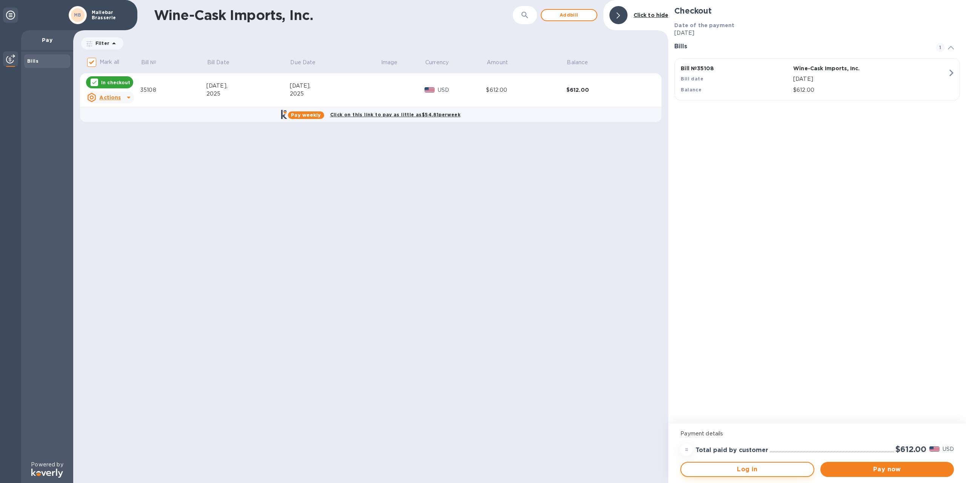  I want to click on button: Pay now, so click(888, 469).